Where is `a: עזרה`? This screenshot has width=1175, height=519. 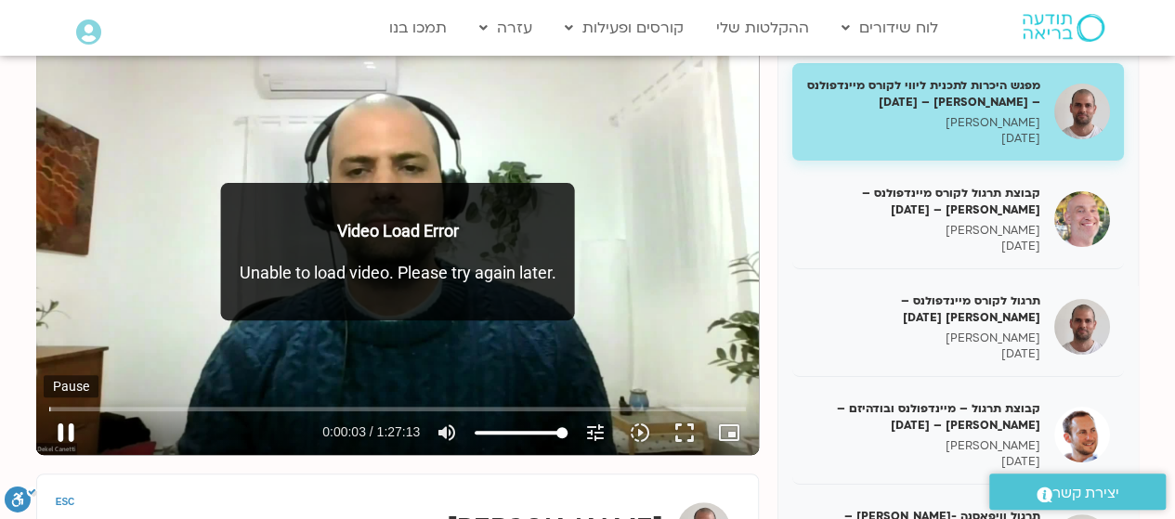
a: עזרה is located at coordinates (505, 28).